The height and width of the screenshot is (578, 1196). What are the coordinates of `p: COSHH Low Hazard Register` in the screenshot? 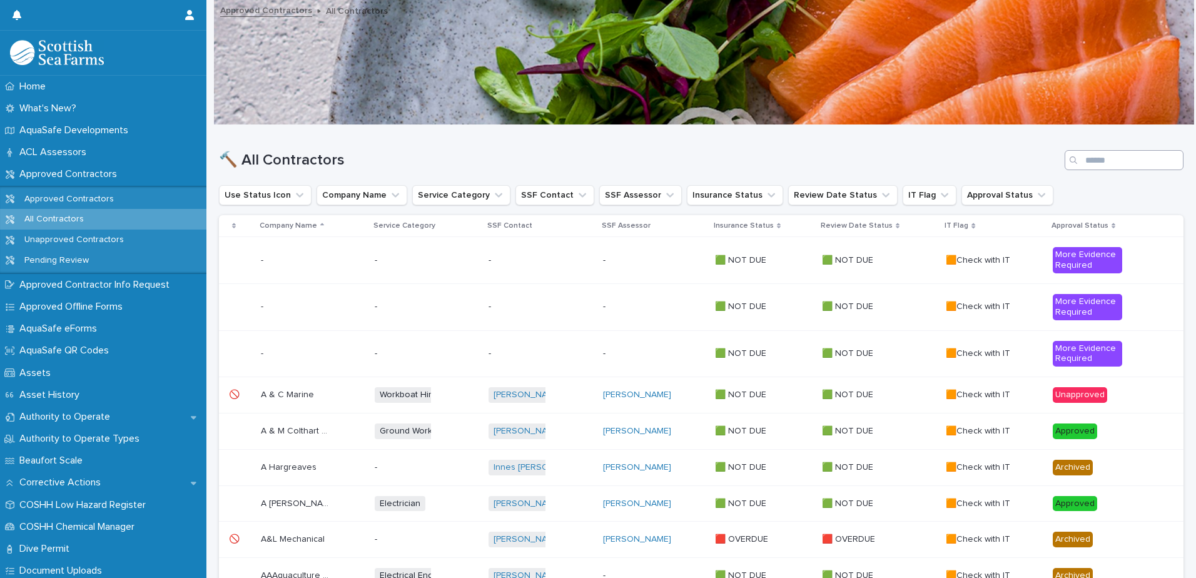 It's located at (85, 505).